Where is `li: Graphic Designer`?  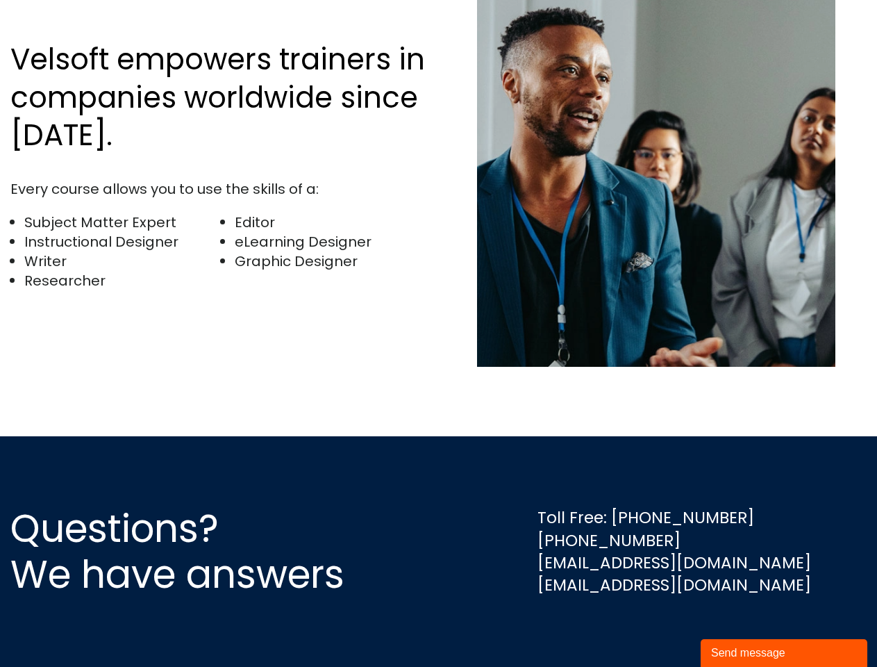
li: Graphic Designer is located at coordinates (333, 261).